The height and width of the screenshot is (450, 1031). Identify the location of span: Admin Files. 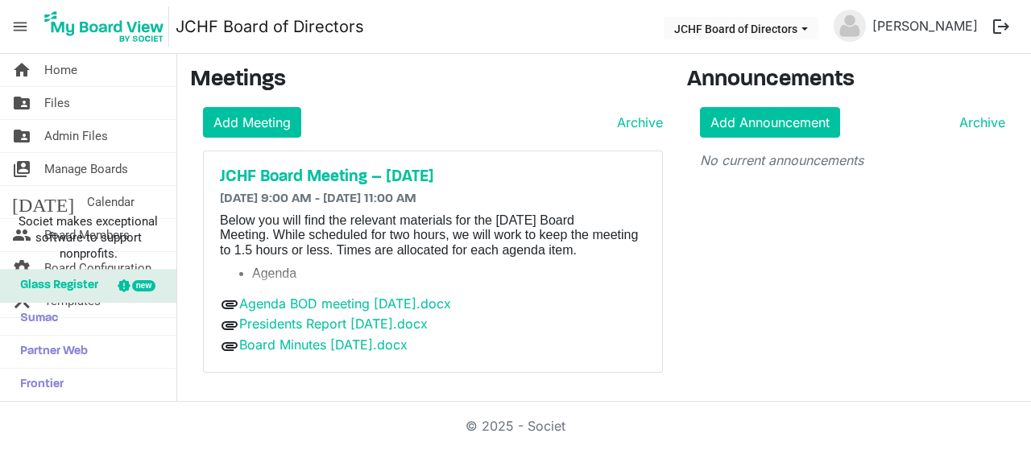
(76, 136).